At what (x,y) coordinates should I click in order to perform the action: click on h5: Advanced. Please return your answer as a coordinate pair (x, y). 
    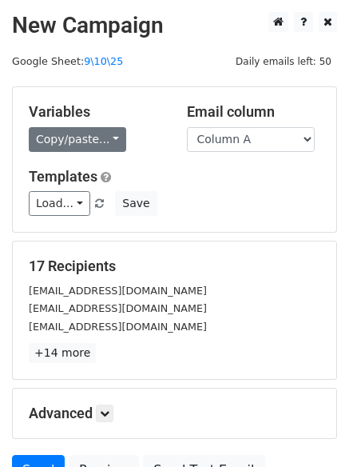
    Looking at the image, I should click on (174, 413).